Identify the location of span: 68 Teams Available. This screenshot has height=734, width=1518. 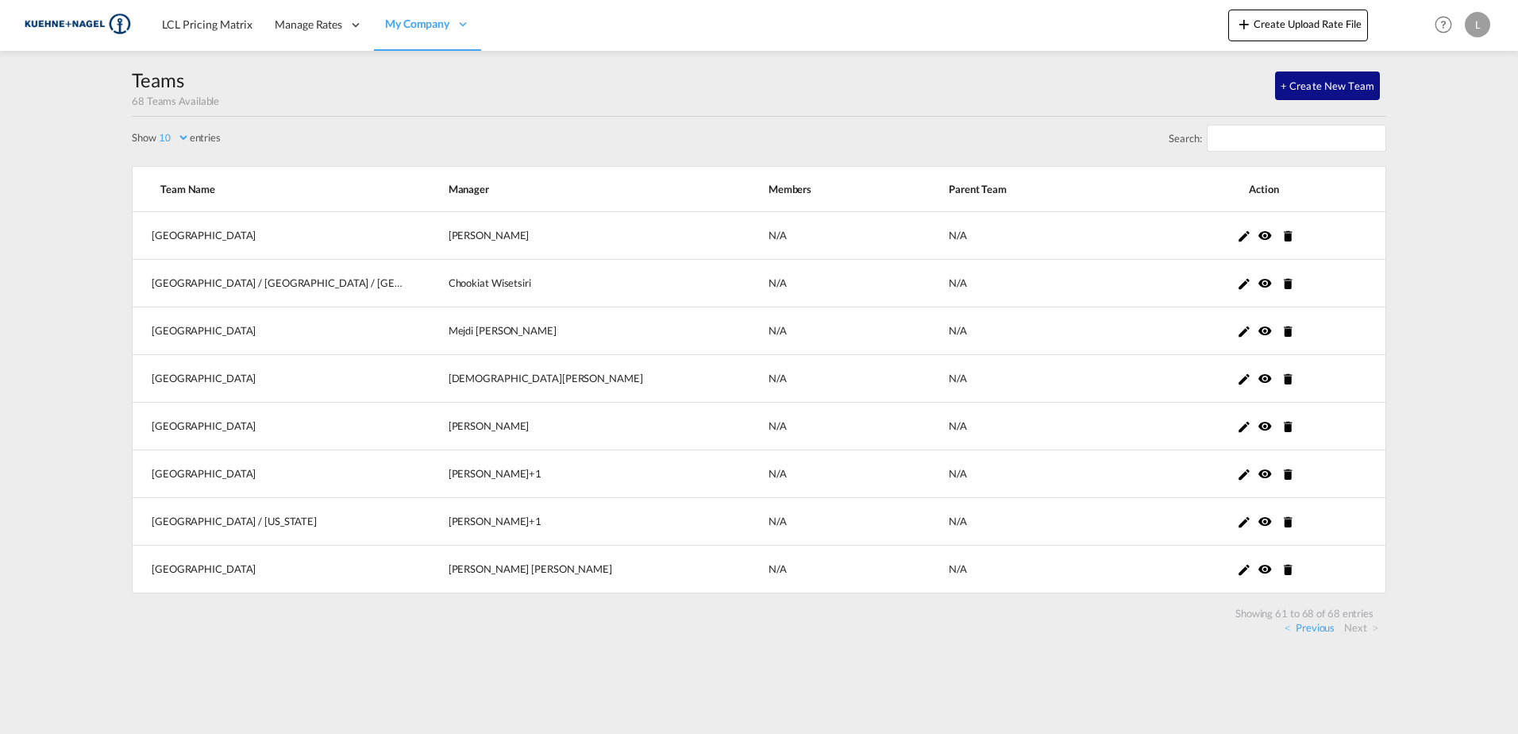
(175, 101).